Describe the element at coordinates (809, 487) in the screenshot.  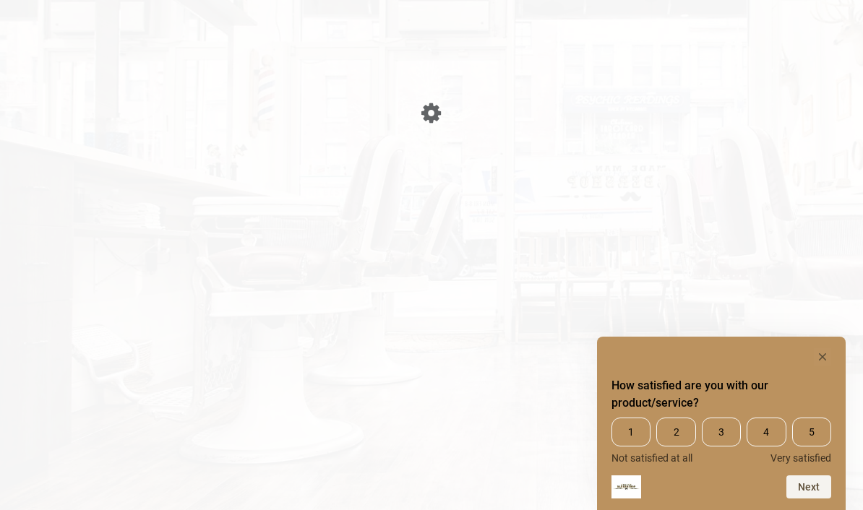
I see `button: Next question` at that location.